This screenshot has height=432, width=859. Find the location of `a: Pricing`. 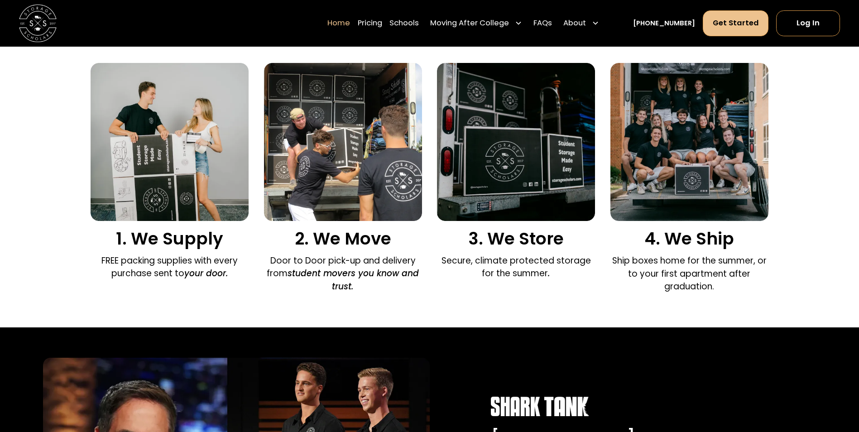

a: Pricing is located at coordinates (370, 24).